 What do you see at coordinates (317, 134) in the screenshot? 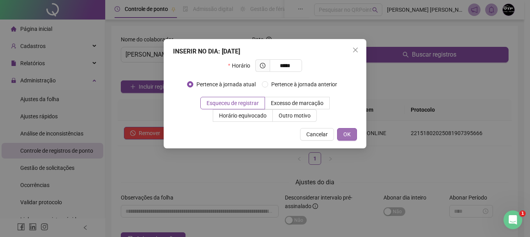
I see `span: Cancelar` at bounding box center [317, 134].